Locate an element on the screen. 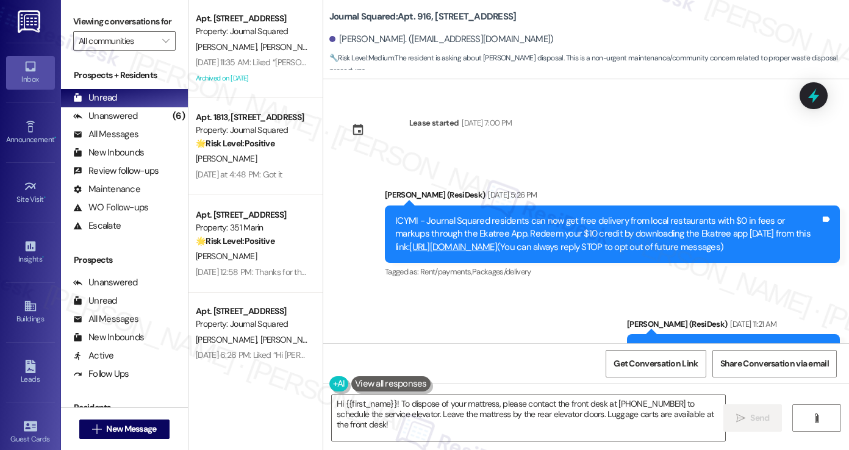 The image size is (849, 450). div: Property: 351 Marin is located at coordinates (252, 228).